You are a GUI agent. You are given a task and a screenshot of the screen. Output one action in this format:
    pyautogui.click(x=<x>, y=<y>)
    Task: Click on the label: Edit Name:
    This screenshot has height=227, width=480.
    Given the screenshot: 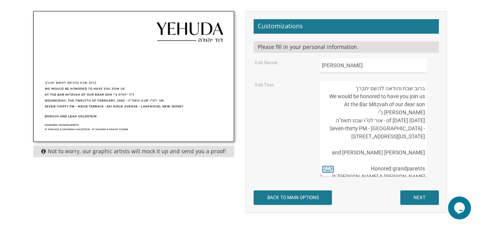 What is the action you would take?
    pyautogui.click(x=266, y=62)
    